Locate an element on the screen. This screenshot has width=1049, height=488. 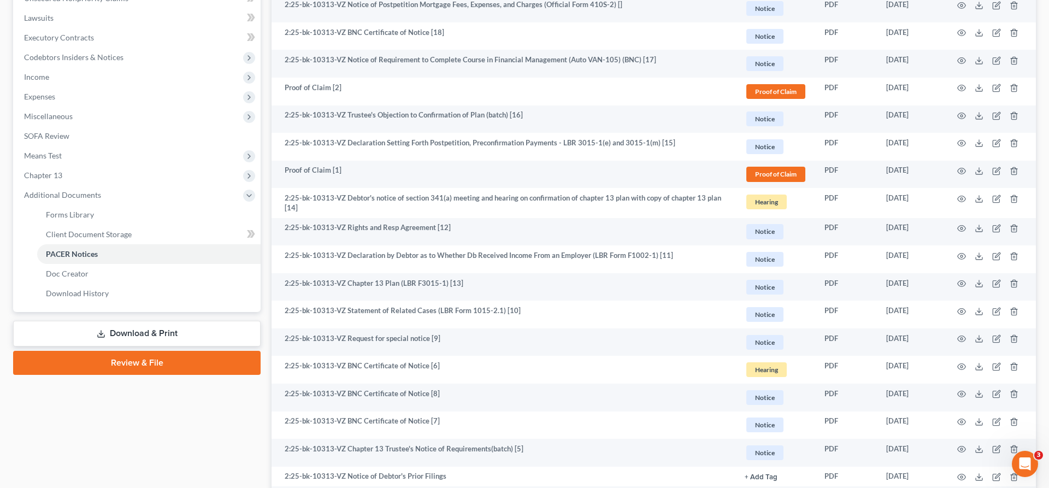
td: 2:25-bk-10313-VZ BNC Certificate of Notice [7] is located at coordinates (504, 425).